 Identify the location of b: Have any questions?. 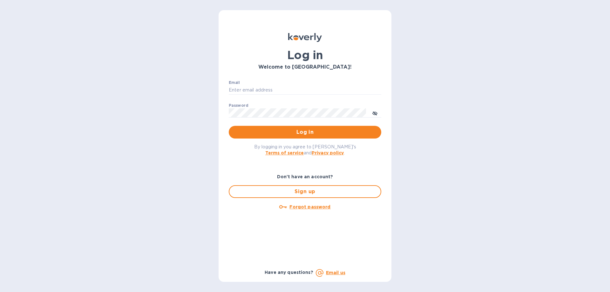
(289, 272).